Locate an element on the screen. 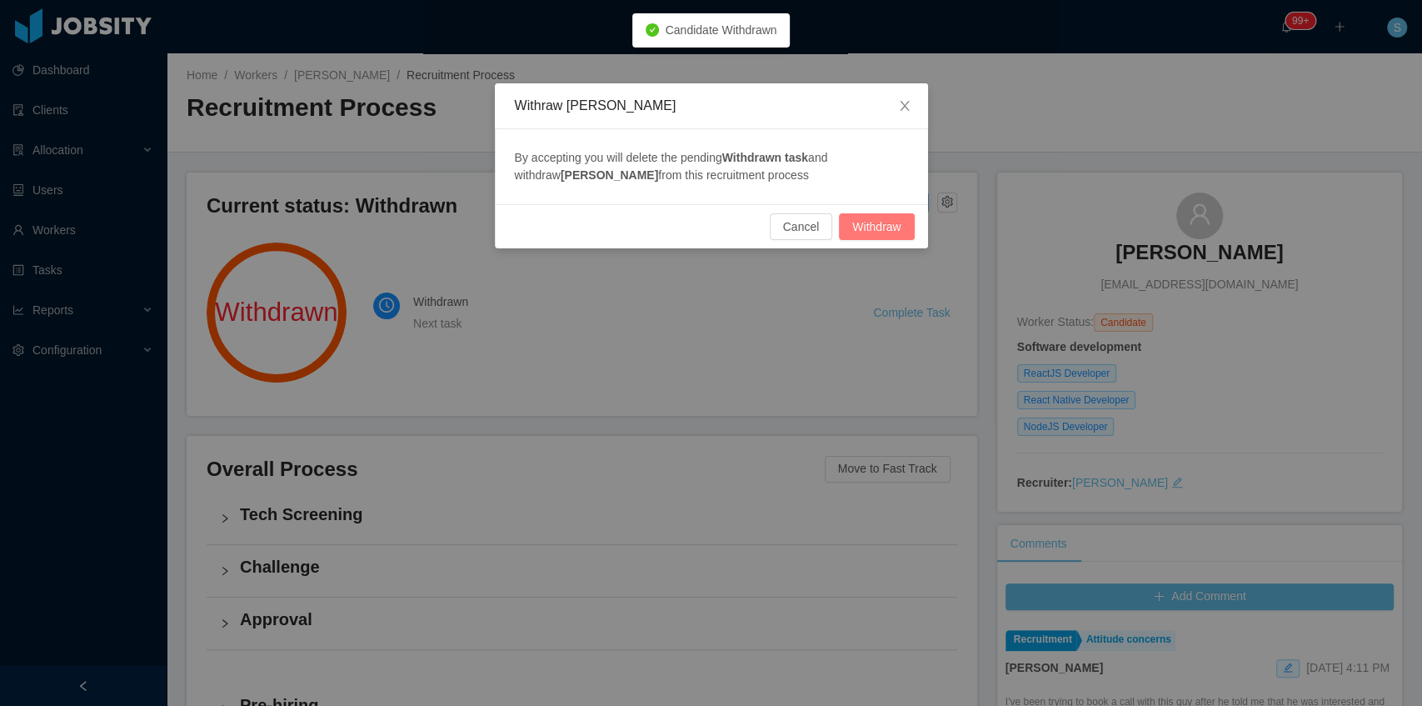  button: Withdraw is located at coordinates (876, 227).